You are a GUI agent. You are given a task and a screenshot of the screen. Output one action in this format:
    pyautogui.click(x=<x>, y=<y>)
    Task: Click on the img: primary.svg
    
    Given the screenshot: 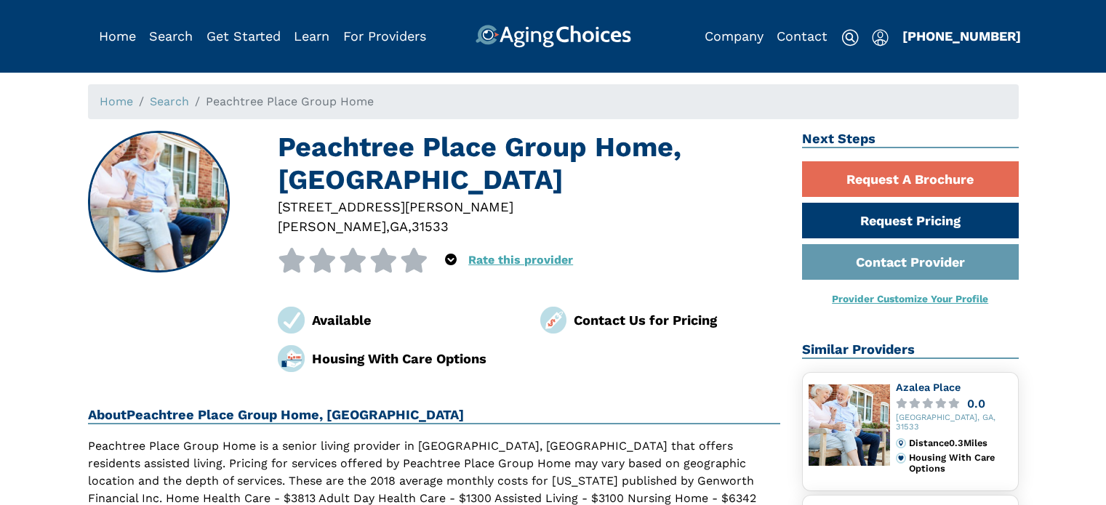 What is the action you would take?
    pyautogui.click(x=901, y=458)
    